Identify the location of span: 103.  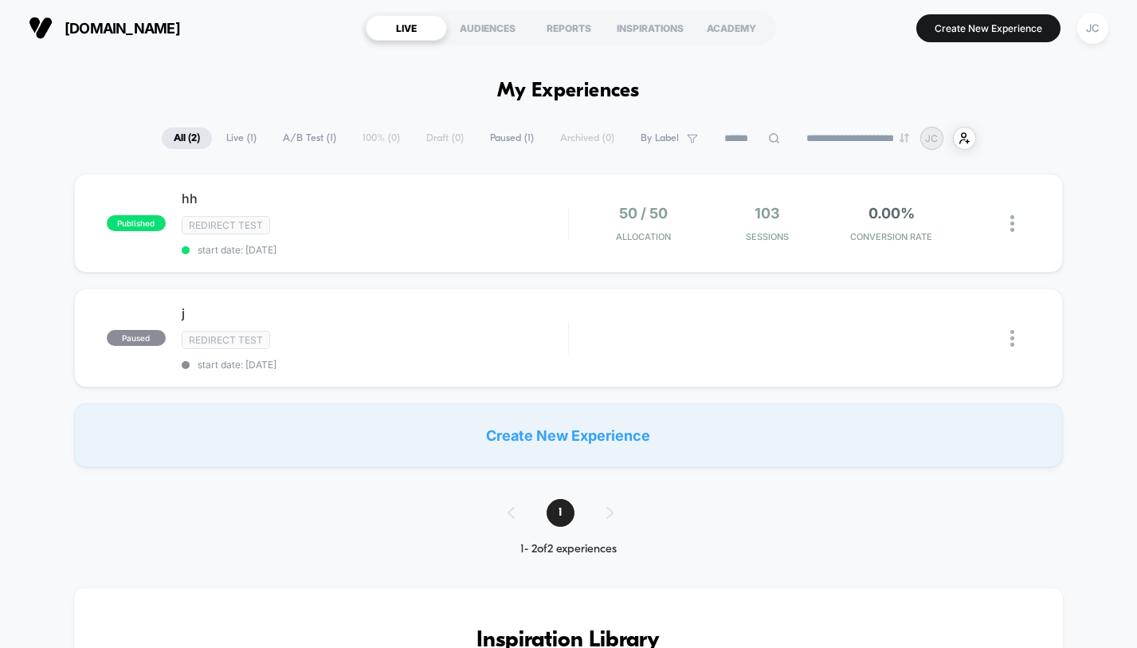
(767, 213).